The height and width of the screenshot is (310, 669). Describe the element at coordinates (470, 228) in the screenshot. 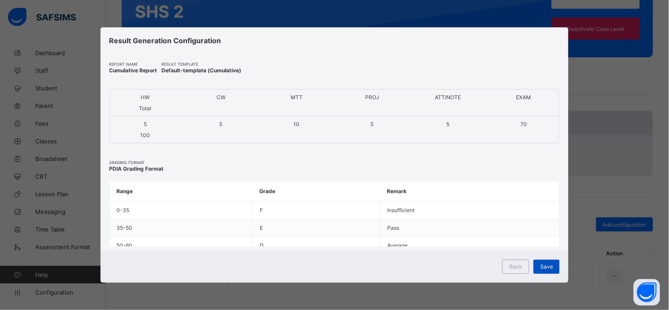

I see `td: Pass` at that location.